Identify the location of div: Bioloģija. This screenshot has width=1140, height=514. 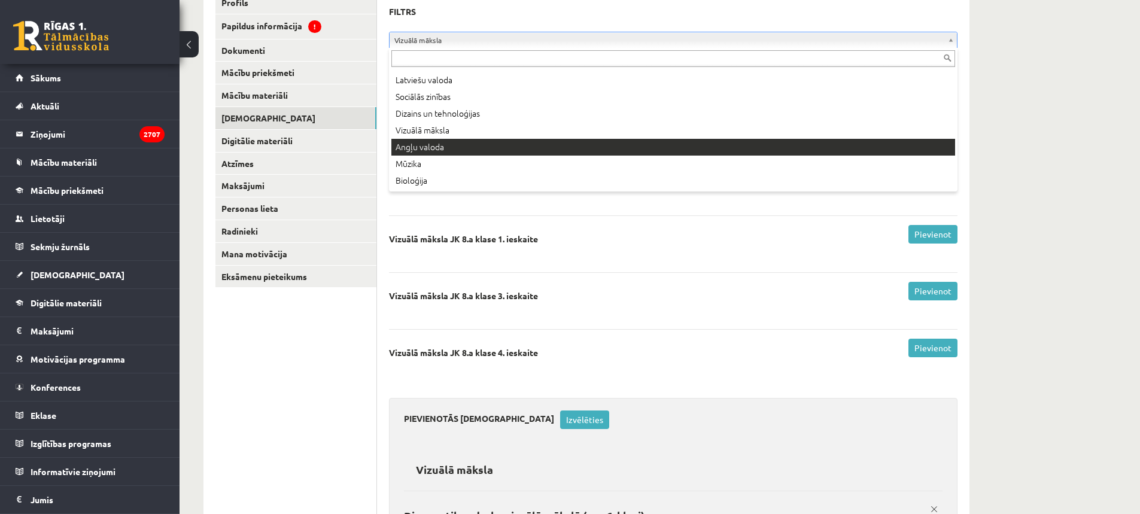
(673, 181).